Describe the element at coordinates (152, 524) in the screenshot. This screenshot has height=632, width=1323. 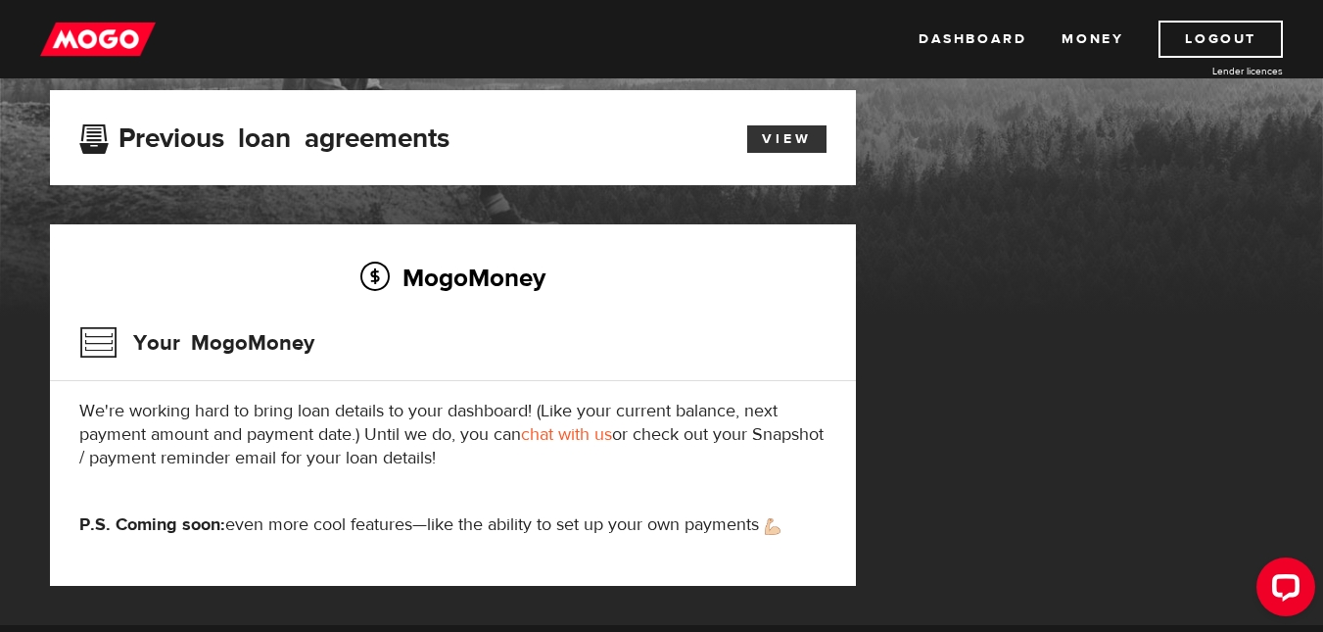
I see `strong: P.S. Coming soon:` at that location.